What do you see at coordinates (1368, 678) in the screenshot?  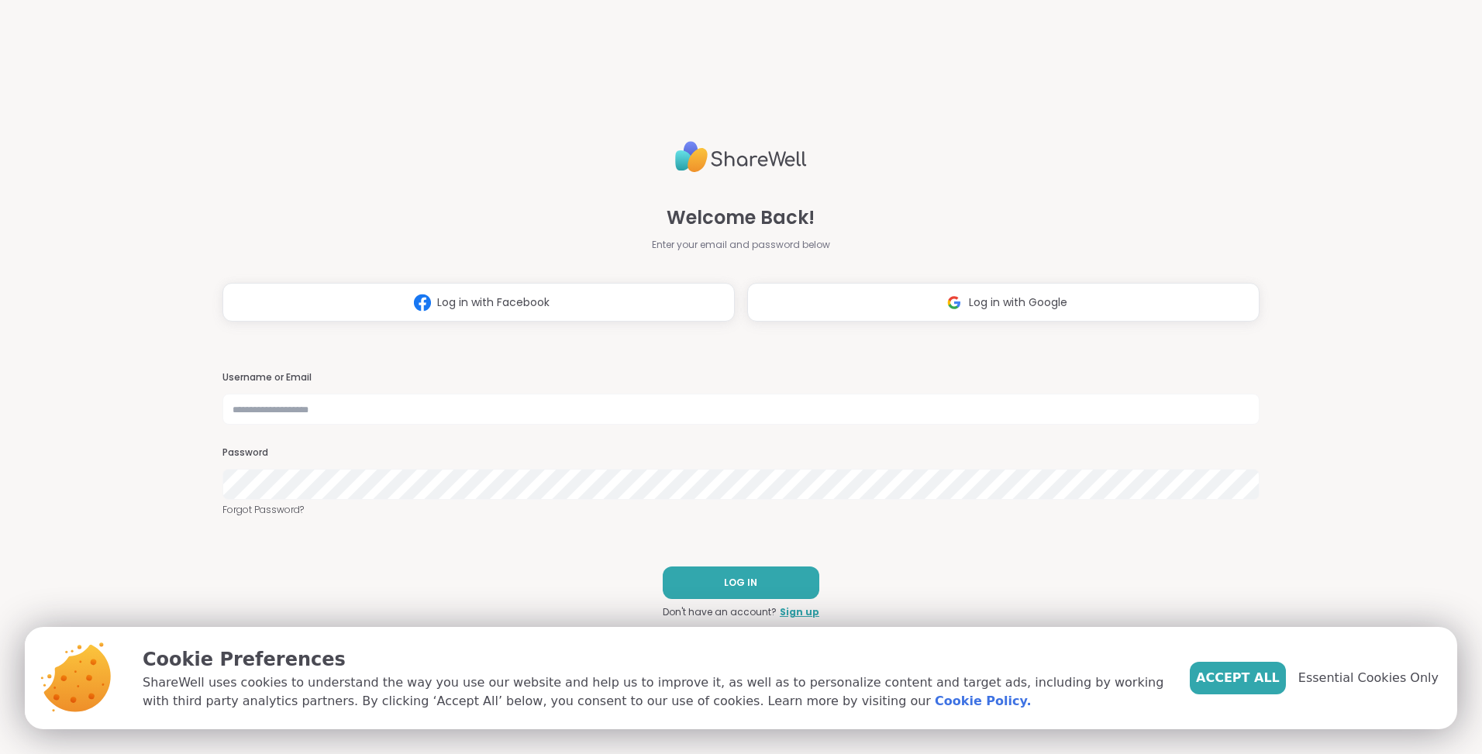 I see `span: Essential Cookies Only` at bounding box center [1368, 678].